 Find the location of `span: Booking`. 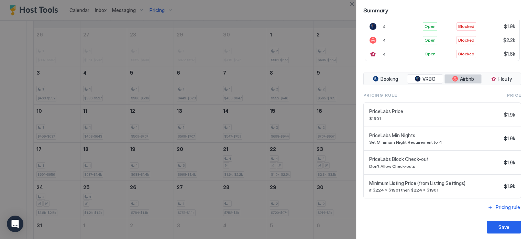

span: Booking is located at coordinates (389, 79).